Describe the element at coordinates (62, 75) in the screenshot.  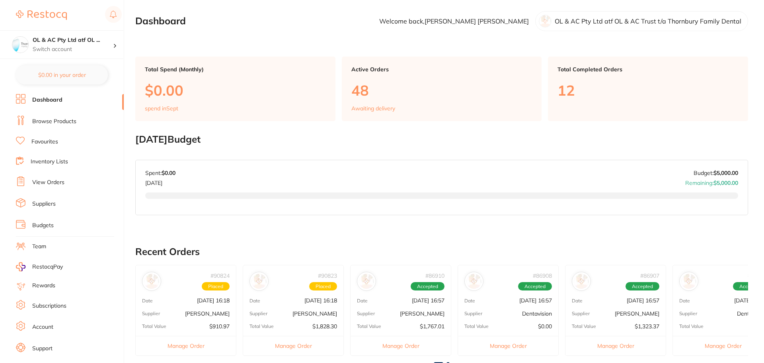
I see `button: $0.00 in your order` at that location.